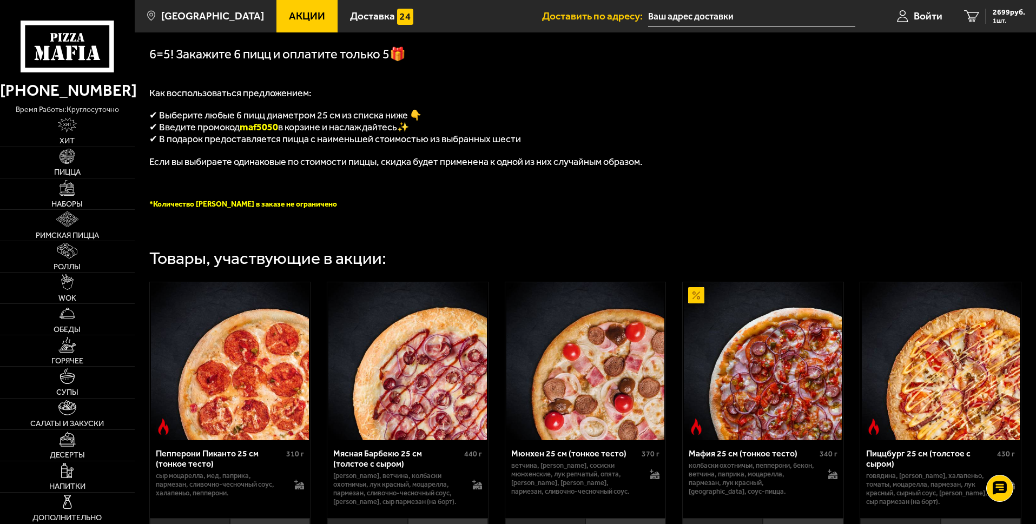 This screenshot has width=1036, height=524. I want to click on a: Острое блюдоПепперони Пиканто 25 см (тонкое тесто), so click(230, 362).